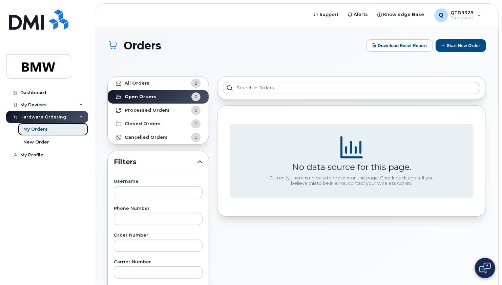 This screenshot has height=285, width=502. What do you see at coordinates (147, 110) in the screenshot?
I see `strong: Processed Orders` at bounding box center [147, 110].